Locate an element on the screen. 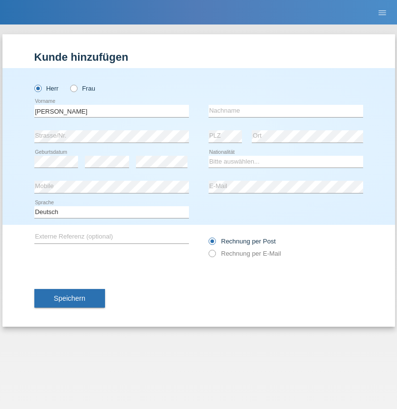 The height and width of the screenshot is (409, 397). input: Rechnung per E-Mail is located at coordinates (211, 256).